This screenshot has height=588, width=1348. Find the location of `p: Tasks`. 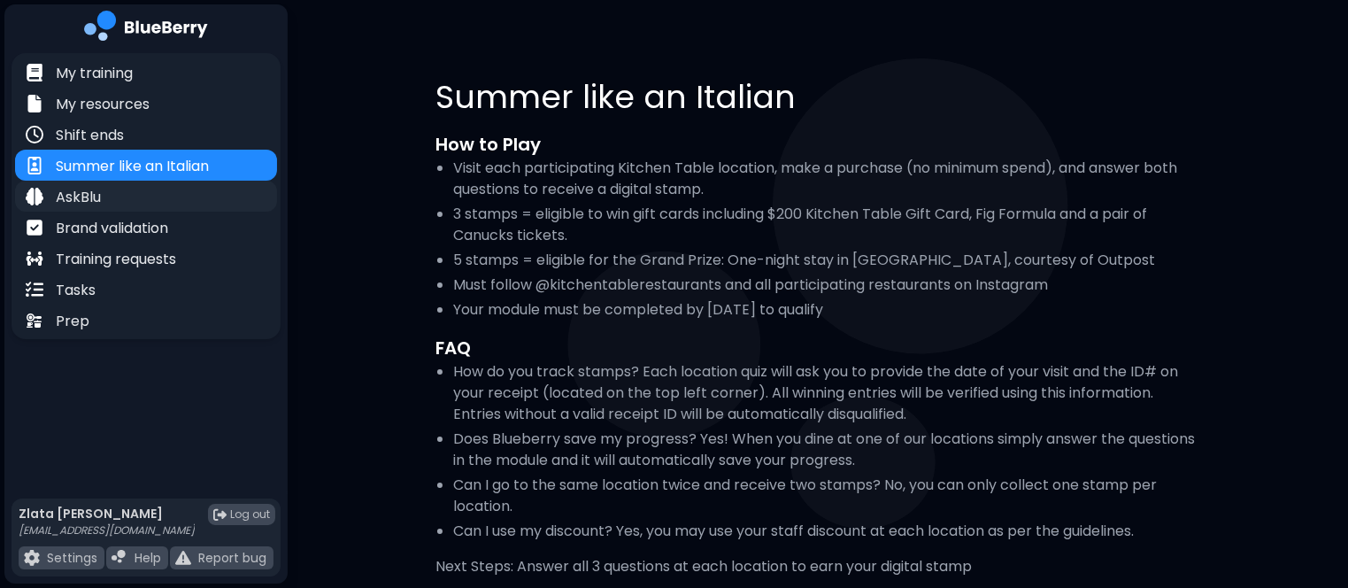

p: Tasks is located at coordinates (75, 290).